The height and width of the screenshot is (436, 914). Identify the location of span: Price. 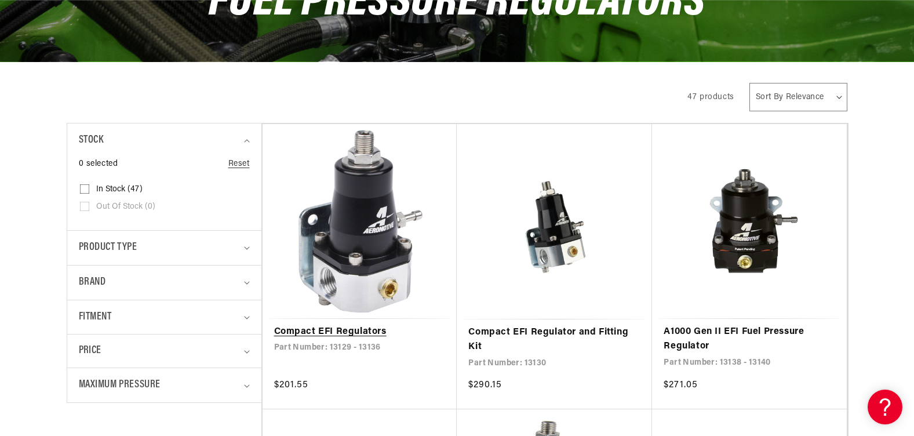
(90, 351).